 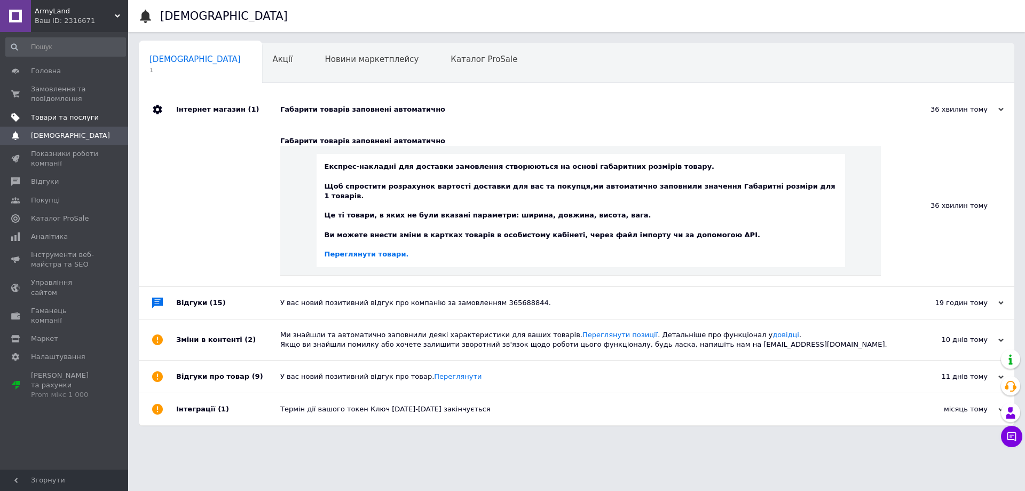 What do you see at coordinates (458, 376) in the screenshot?
I see `a: Переглянути` at bounding box center [458, 376].